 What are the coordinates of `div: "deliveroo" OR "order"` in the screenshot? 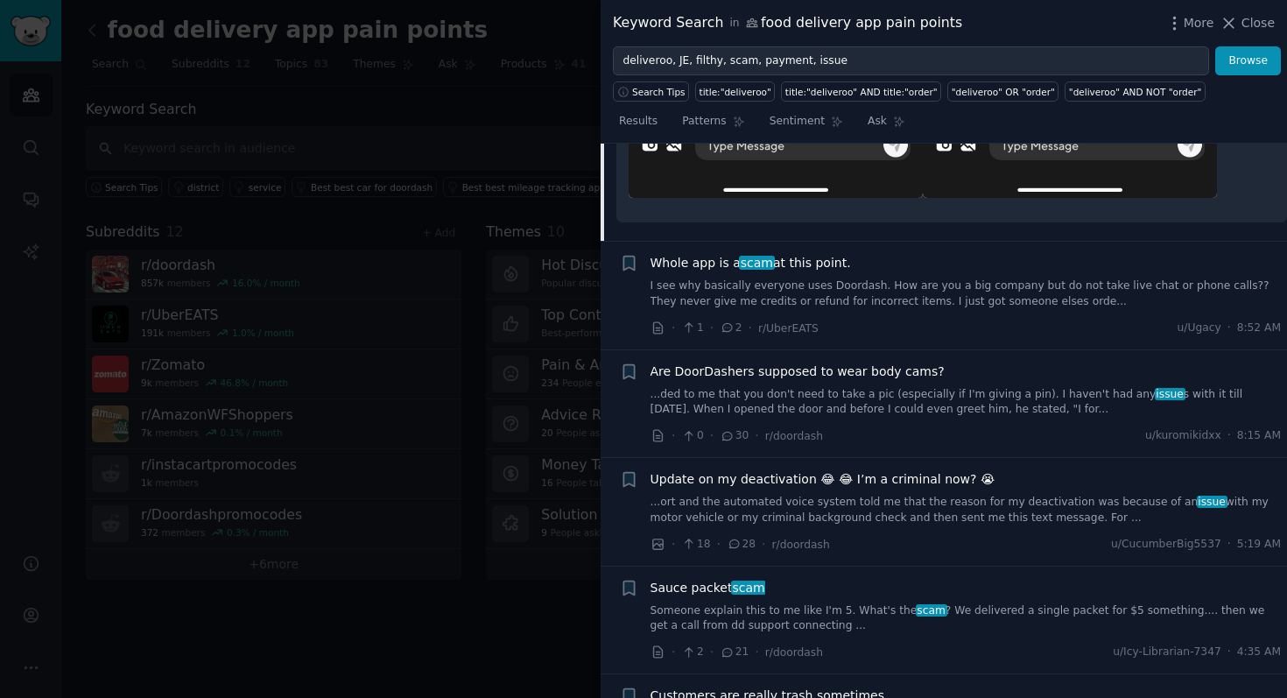 It's located at (1004, 92).